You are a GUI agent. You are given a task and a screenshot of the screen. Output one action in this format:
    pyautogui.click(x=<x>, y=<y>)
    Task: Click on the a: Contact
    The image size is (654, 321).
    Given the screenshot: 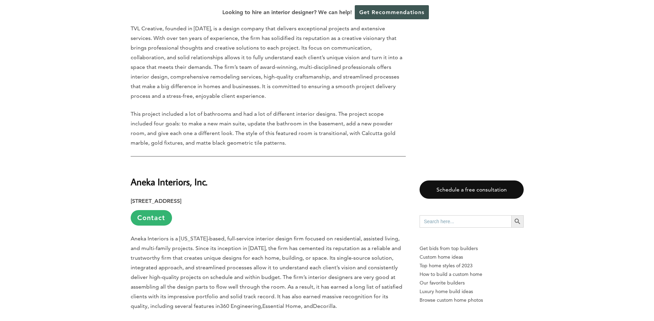 What is the action you would take?
    pyautogui.click(x=151, y=218)
    